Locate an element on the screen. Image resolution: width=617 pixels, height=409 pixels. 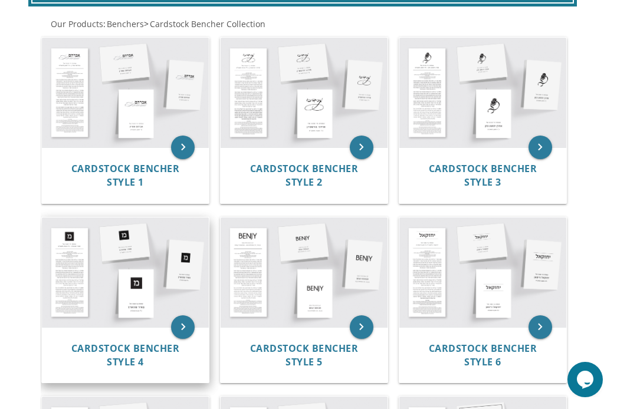
a: Benchers is located at coordinates (124, 24).